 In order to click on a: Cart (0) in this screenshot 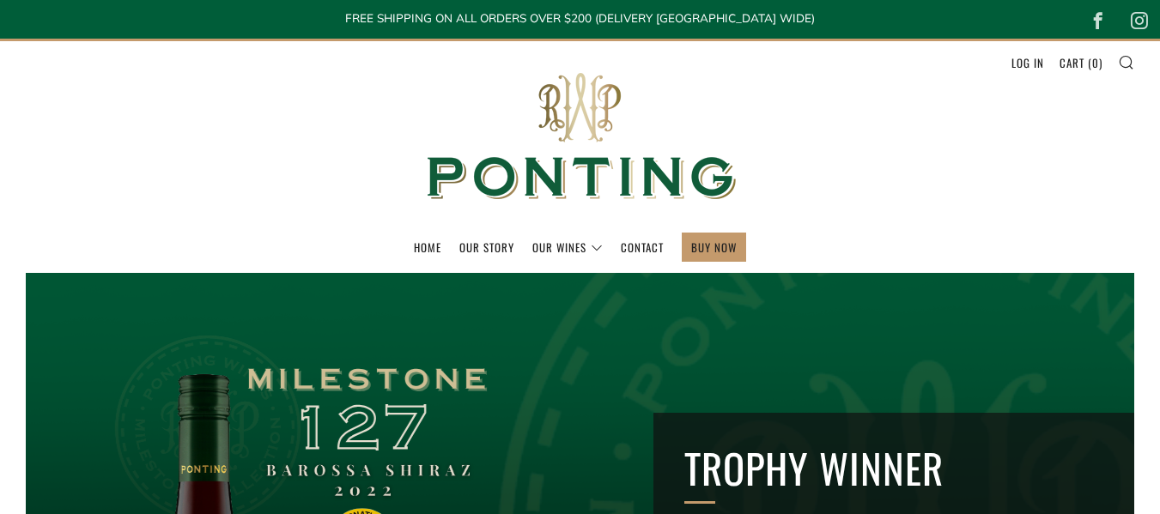, I will do `click(1081, 63)`.